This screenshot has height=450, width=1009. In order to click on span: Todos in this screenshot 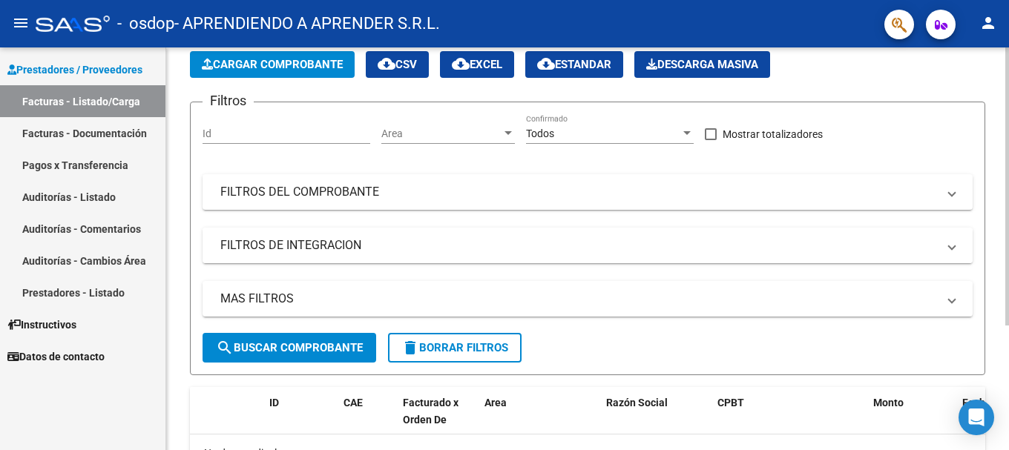, I will do `click(540, 133)`.